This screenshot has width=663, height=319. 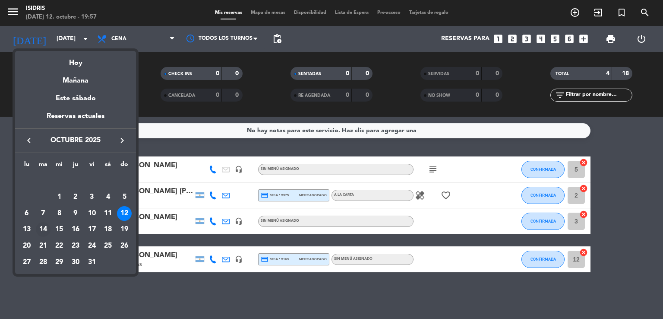 I want to click on th: miércoles, so click(x=59, y=166).